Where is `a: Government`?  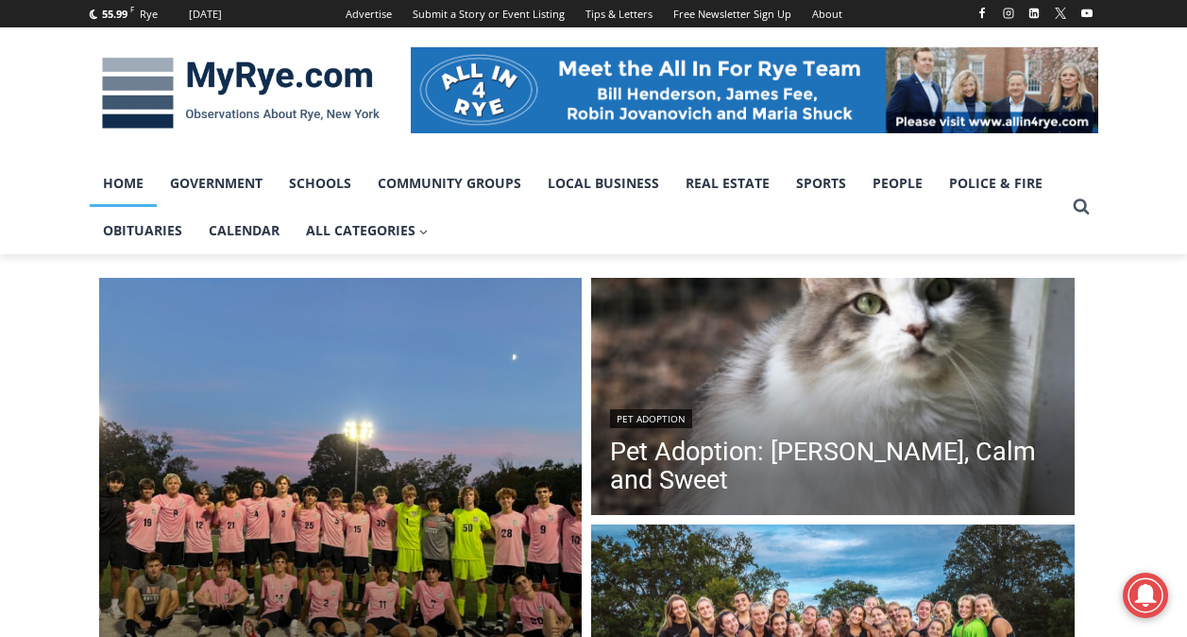
a: Government is located at coordinates (216, 183).